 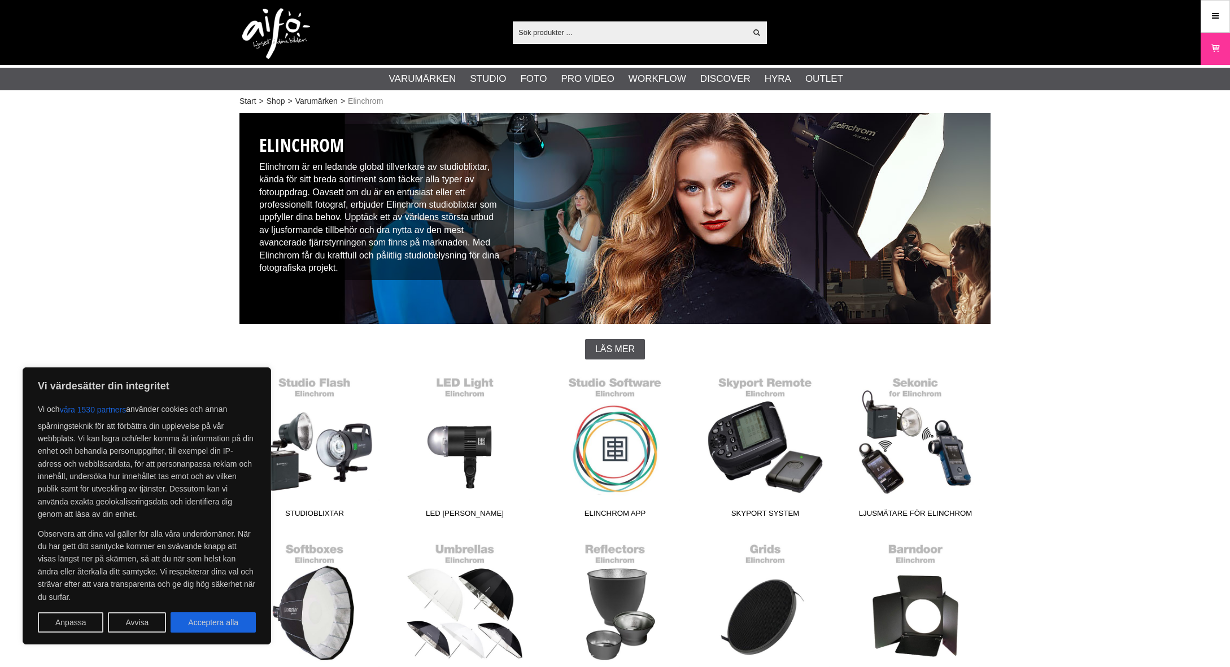 I want to click on span: Skyport System, so click(x=765, y=515).